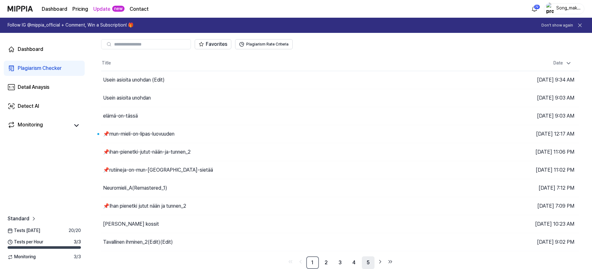 This screenshot has width=592, height=269. Describe the element at coordinates (147, 152) in the screenshot. I see `div: 📌ihan-pienetki-jutut-nään-ja-tunnen_2` at that location.